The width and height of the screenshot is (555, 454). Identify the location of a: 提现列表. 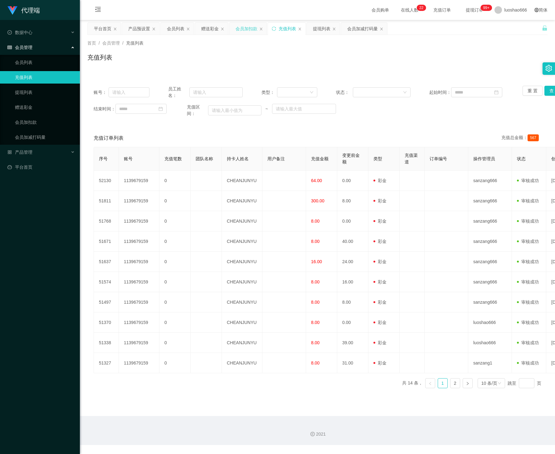
(45, 92).